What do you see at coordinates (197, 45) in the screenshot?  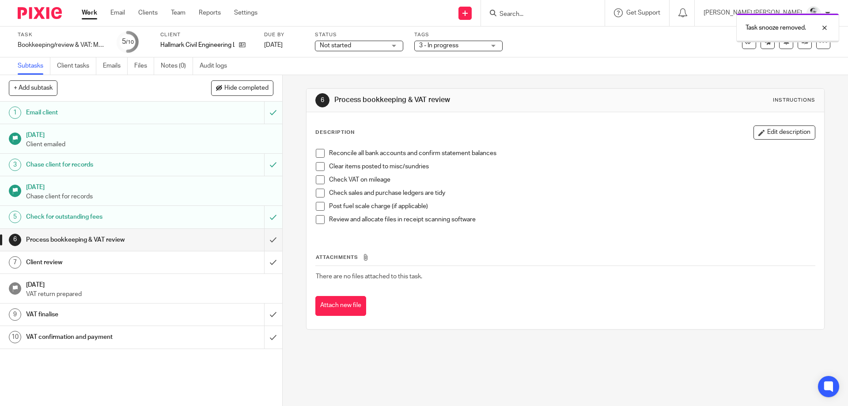 I see `p: Hallmark Civil Engineering Ltd` at bounding box center [197, 45].